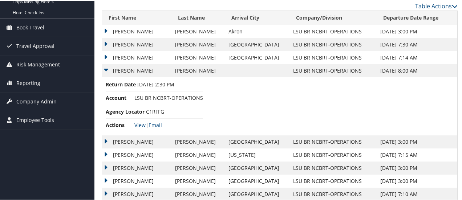 The height and width of the screenshot is (200, 462). I want to click on th: Company/Division, so click(333, 17).